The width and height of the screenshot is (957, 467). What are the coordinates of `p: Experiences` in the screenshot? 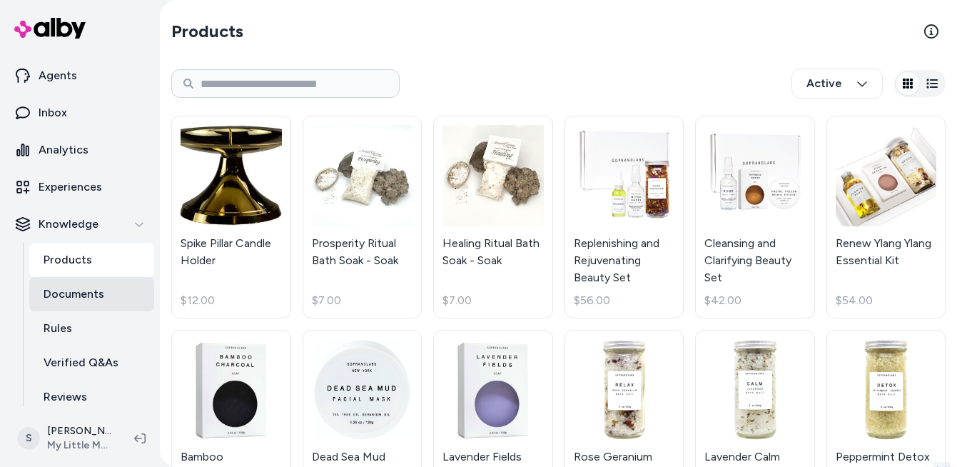 It's located at (70, 187).